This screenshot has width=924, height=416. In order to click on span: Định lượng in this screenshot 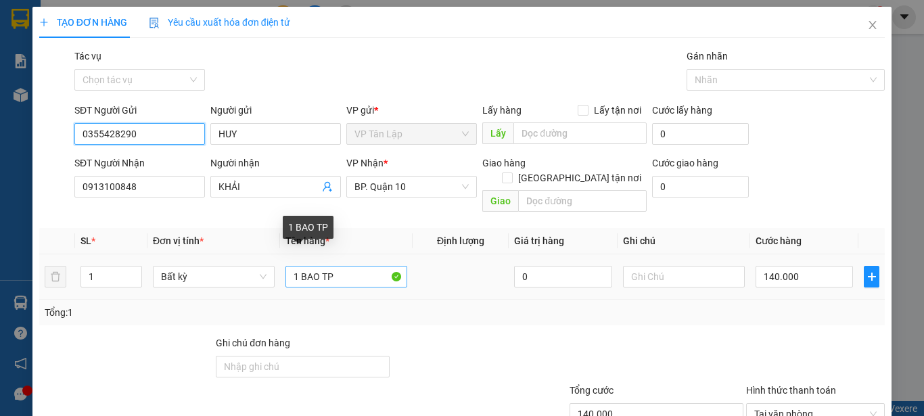, I will do `click(461, 241)`.